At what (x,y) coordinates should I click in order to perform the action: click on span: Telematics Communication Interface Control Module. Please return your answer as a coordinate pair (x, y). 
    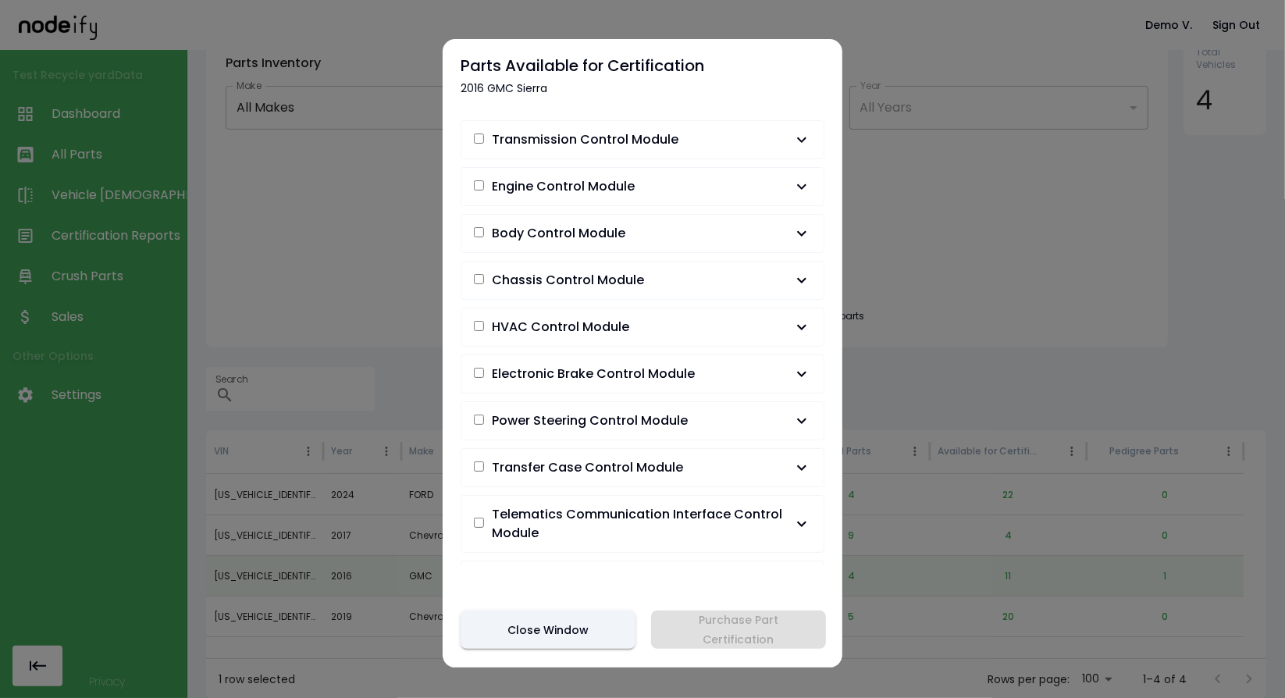
    Looking at the image, I should click on (642, 524).